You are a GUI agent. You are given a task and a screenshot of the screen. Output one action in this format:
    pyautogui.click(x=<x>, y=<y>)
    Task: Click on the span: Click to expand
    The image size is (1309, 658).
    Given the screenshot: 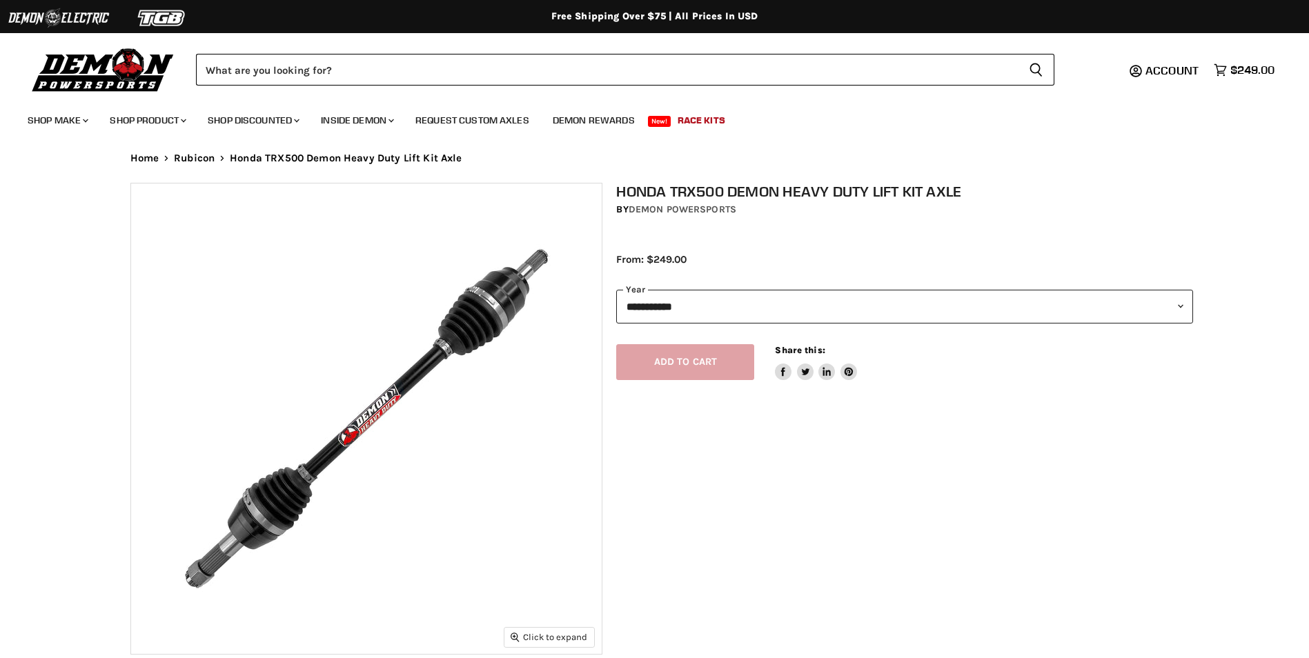 What is the action you would take?
    pyautogui.click(x=549, y=637)
    